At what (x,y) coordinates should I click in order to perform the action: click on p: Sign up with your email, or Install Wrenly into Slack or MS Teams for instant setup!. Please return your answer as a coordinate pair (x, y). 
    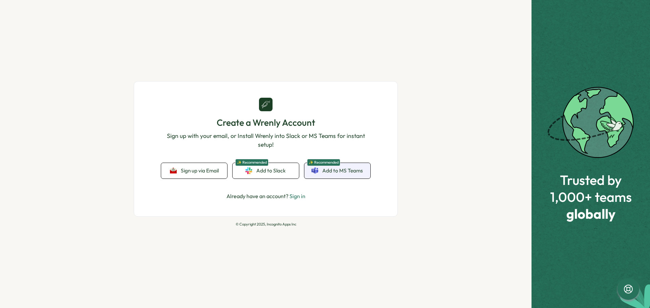
    Looking at the image, I should click on (266, 140).